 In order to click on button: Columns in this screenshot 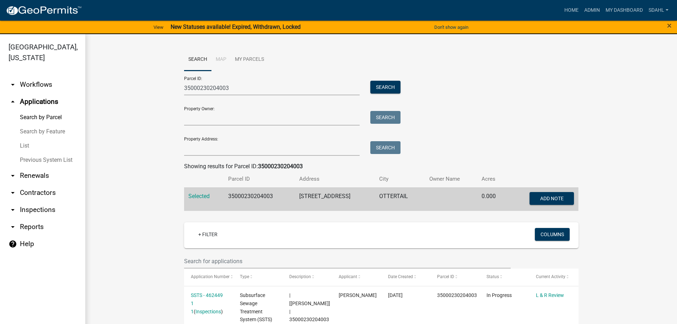, I will do `click(552, 234)`.